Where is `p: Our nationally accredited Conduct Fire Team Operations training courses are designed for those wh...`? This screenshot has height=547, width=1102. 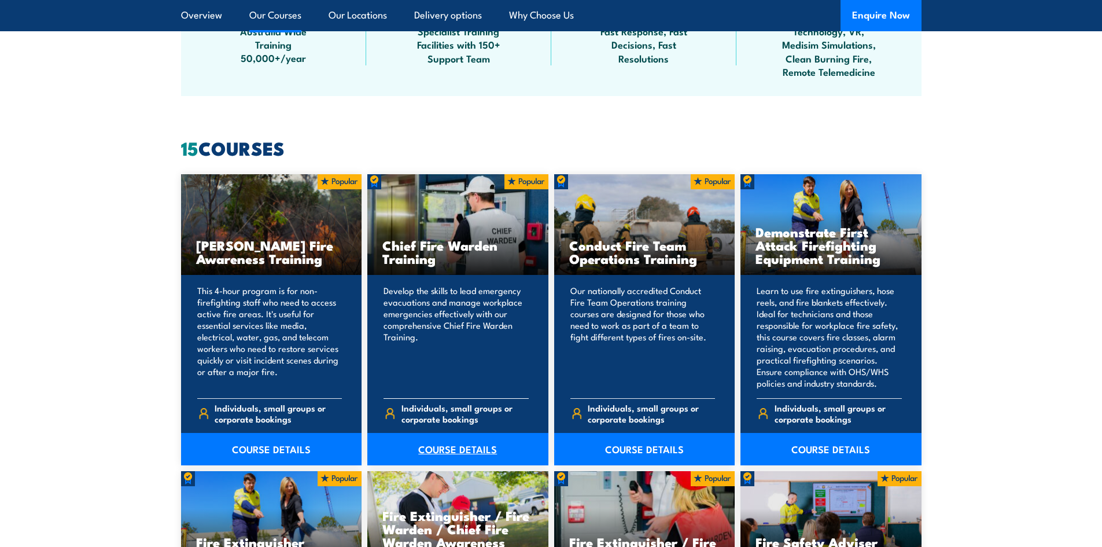
p: Our nationally accredited Conduct Fire Team Operations training courses are designed for those wh... is located at coordinates (643, 337).